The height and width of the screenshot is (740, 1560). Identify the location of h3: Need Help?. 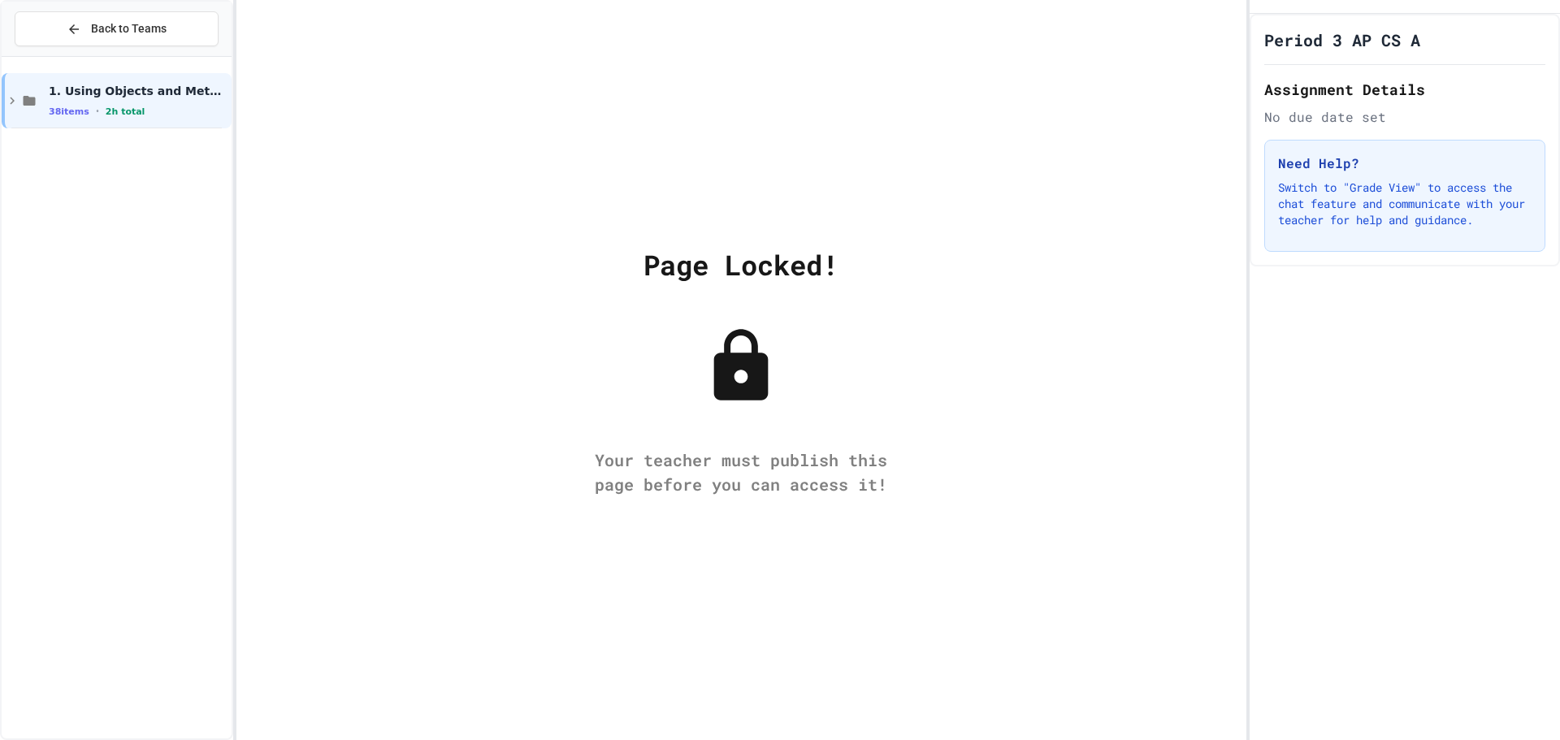
(1405, 163).